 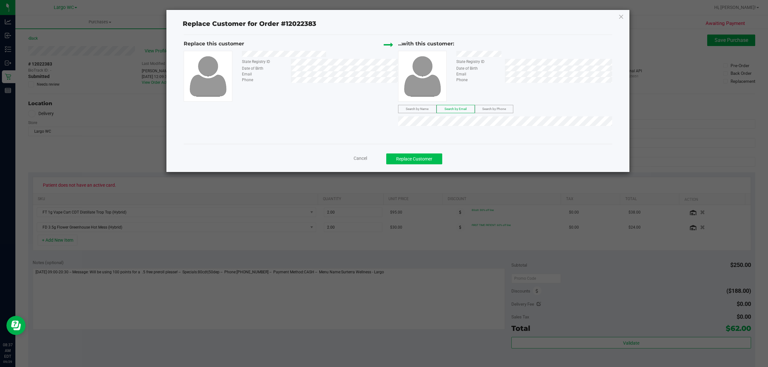 I want to click on span: Cancel, so click(x=360, y=158).